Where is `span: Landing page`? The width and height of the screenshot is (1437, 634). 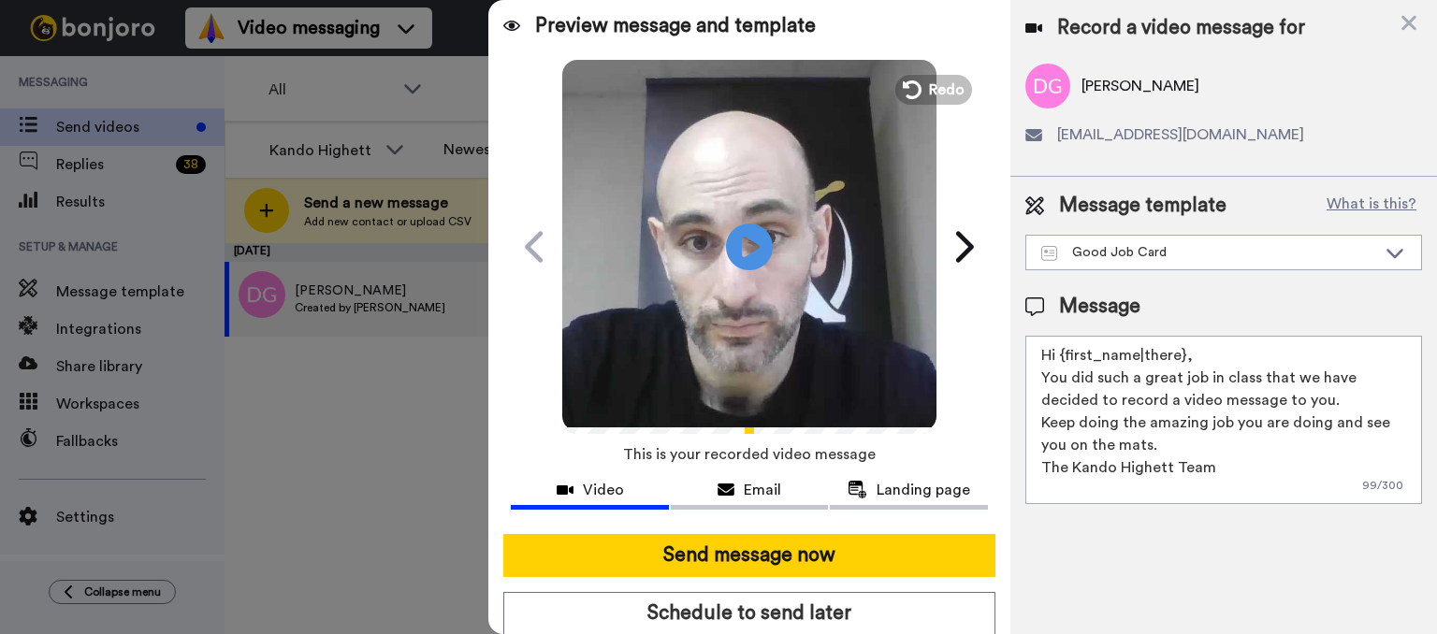
span: Landing page is located at coordinates (923, 490).